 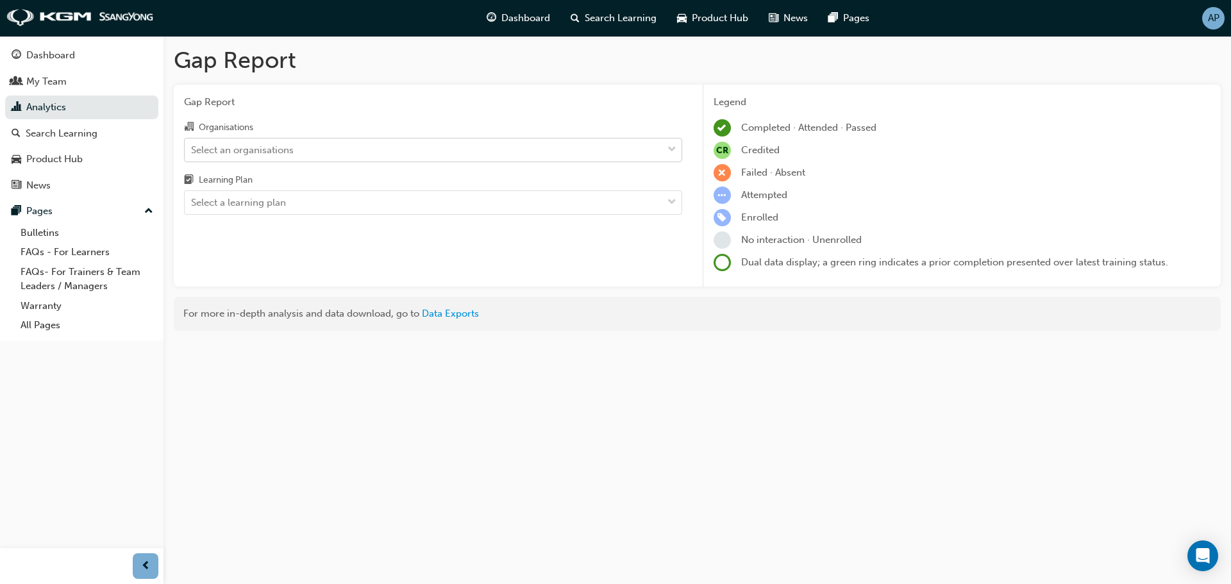 I want to click on span: News, so click(x=796, y=18).